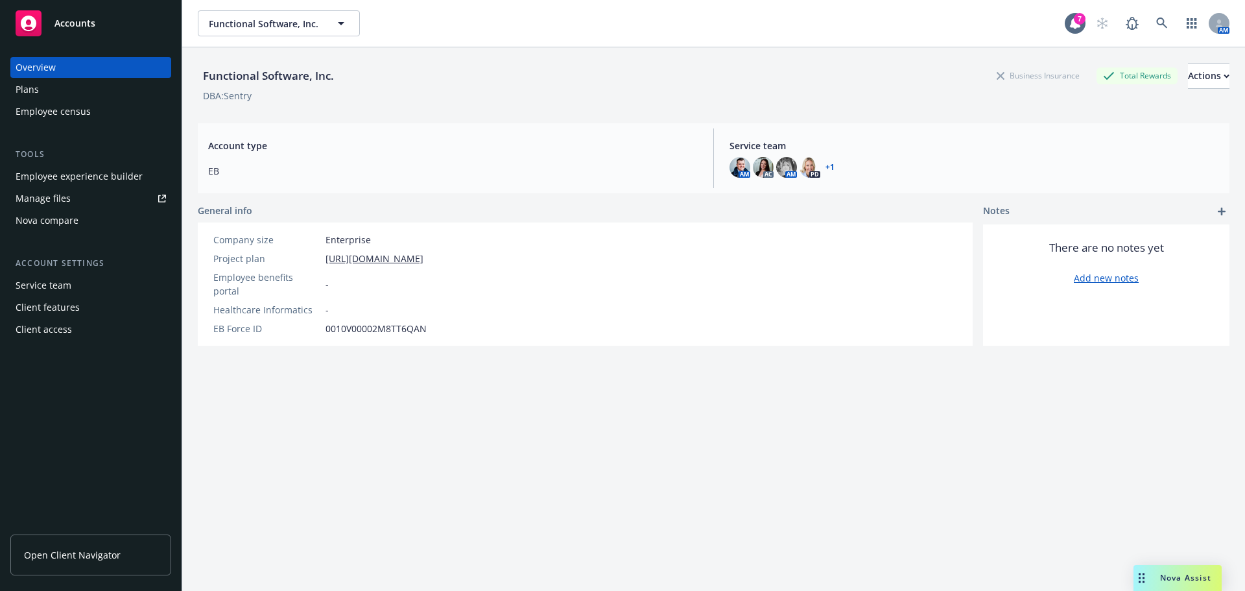  I want to click on div: EB Force ID, so click(266, 328).